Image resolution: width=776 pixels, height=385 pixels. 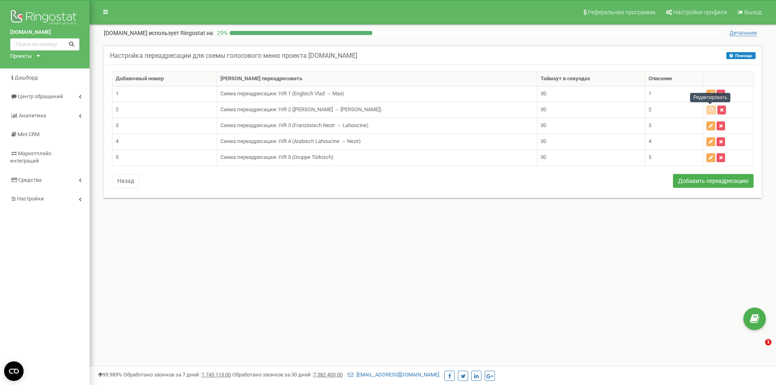 I want to click on span: Mini CRM, so click(x=29, y=134).